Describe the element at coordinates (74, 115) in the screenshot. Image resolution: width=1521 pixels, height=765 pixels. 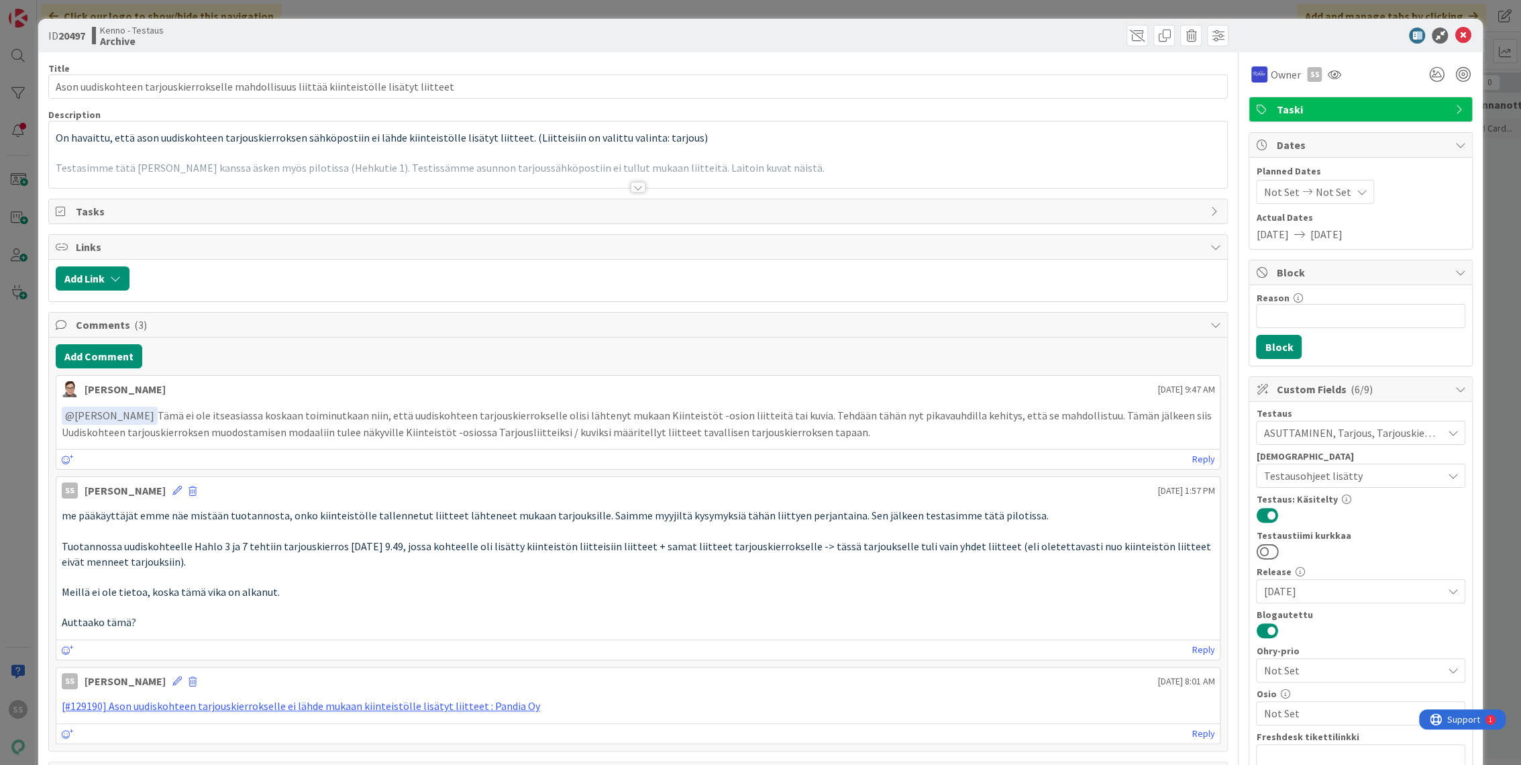
I see `span: Description` at that location.